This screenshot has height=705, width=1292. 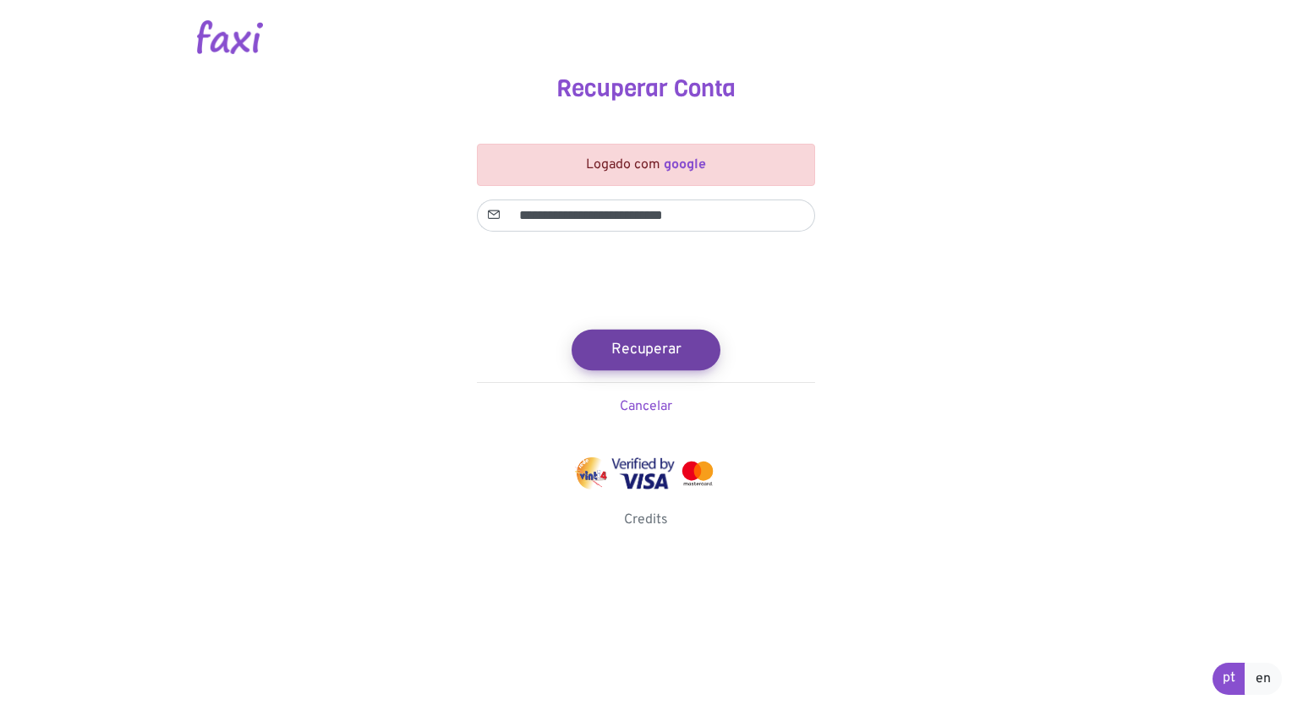 What do you see at coordinates (685, 165) in the screenshot?
I see `strong: google` at bounding box center [685, 165].